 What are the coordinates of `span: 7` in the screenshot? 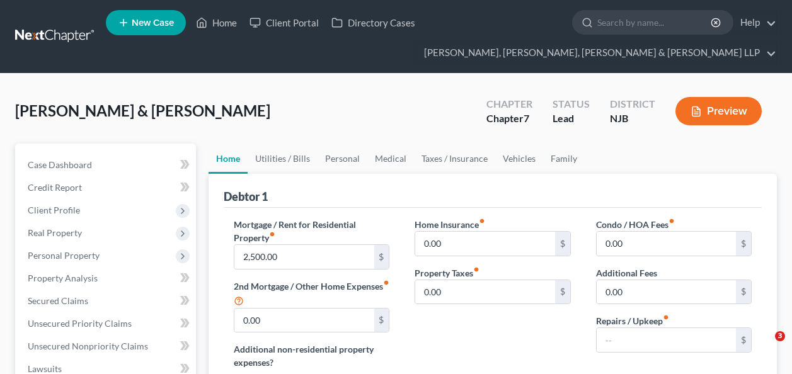 It's located at (526, 118).